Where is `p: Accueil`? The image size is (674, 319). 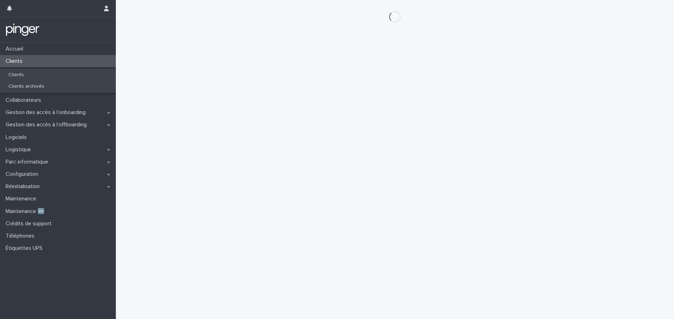 p: Accueil is located at coordinates (16, 49).